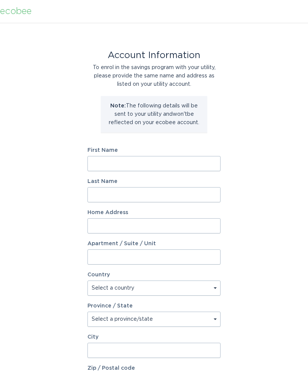  Describe the element at coordinates (154, 213) in the screenshot. I see `label: Home Address` at that location.